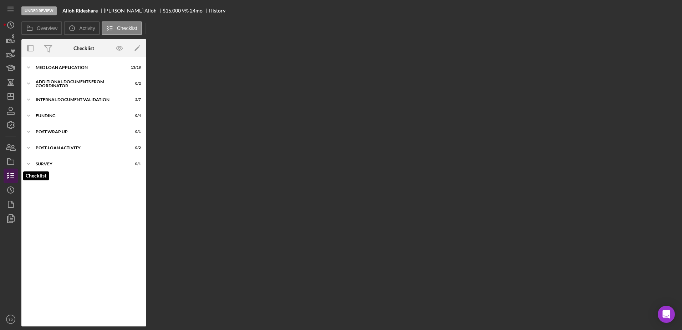  I want to click on div: Post-Loan Activity, so click(79, 148).